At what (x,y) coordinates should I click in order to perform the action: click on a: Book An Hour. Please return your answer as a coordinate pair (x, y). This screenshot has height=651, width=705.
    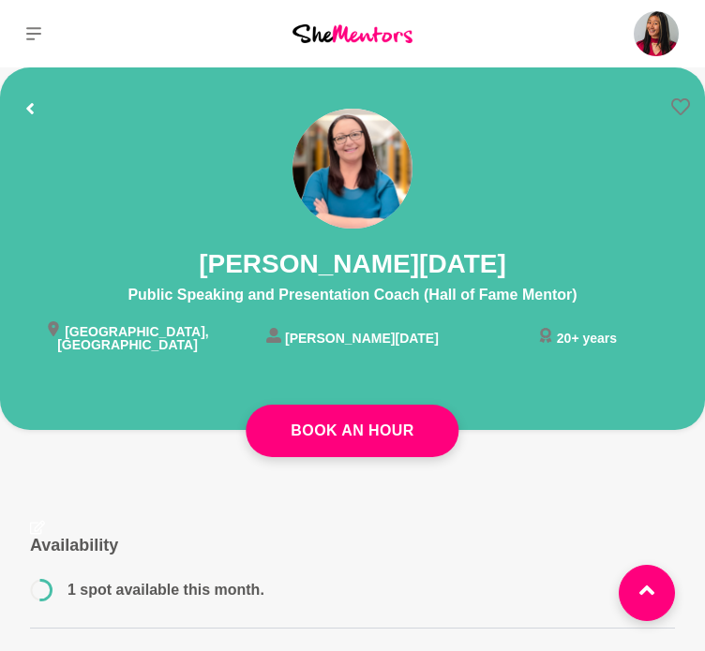
    Looking at the image, I should click on (351, 431).